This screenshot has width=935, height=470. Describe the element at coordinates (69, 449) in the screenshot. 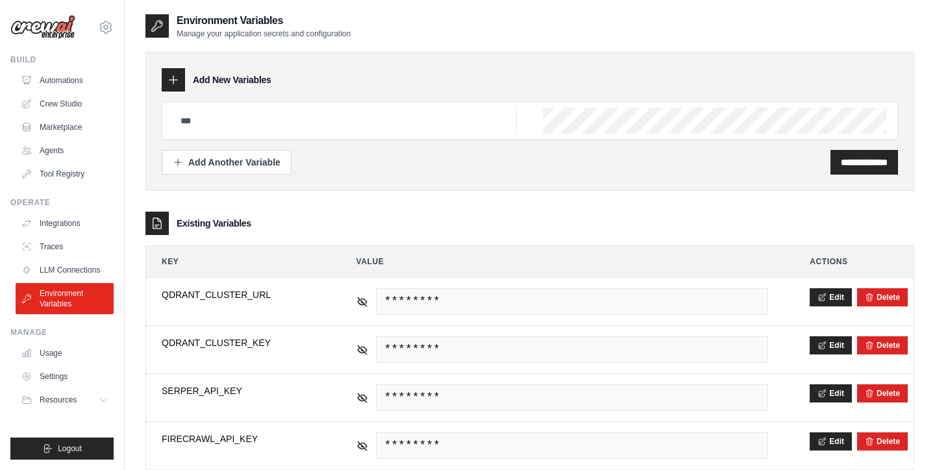

I see `span: Logout` at that location.